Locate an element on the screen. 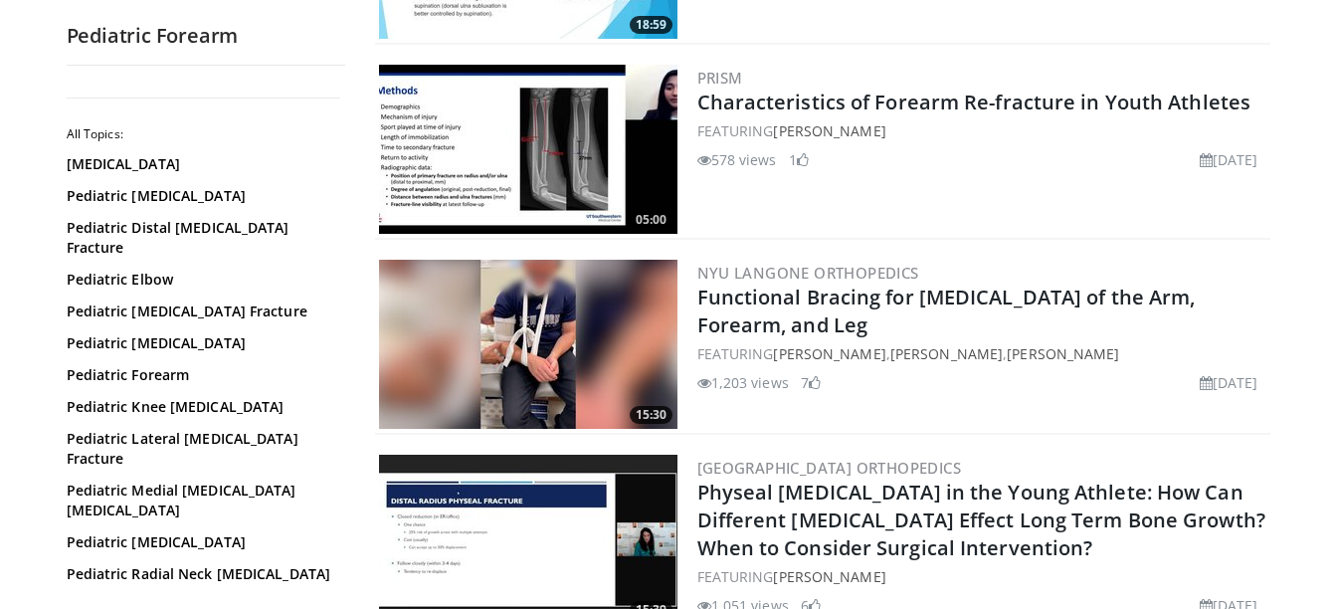 The width and height of the screenshot is (1336, 609). span: 05:00 is located at coordinates (651, 220).